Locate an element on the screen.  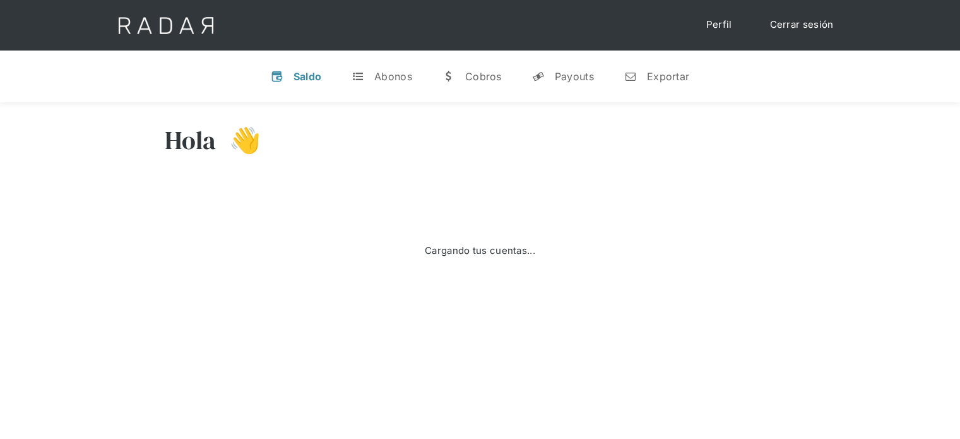
div: v is located at coordinates (277, 76).